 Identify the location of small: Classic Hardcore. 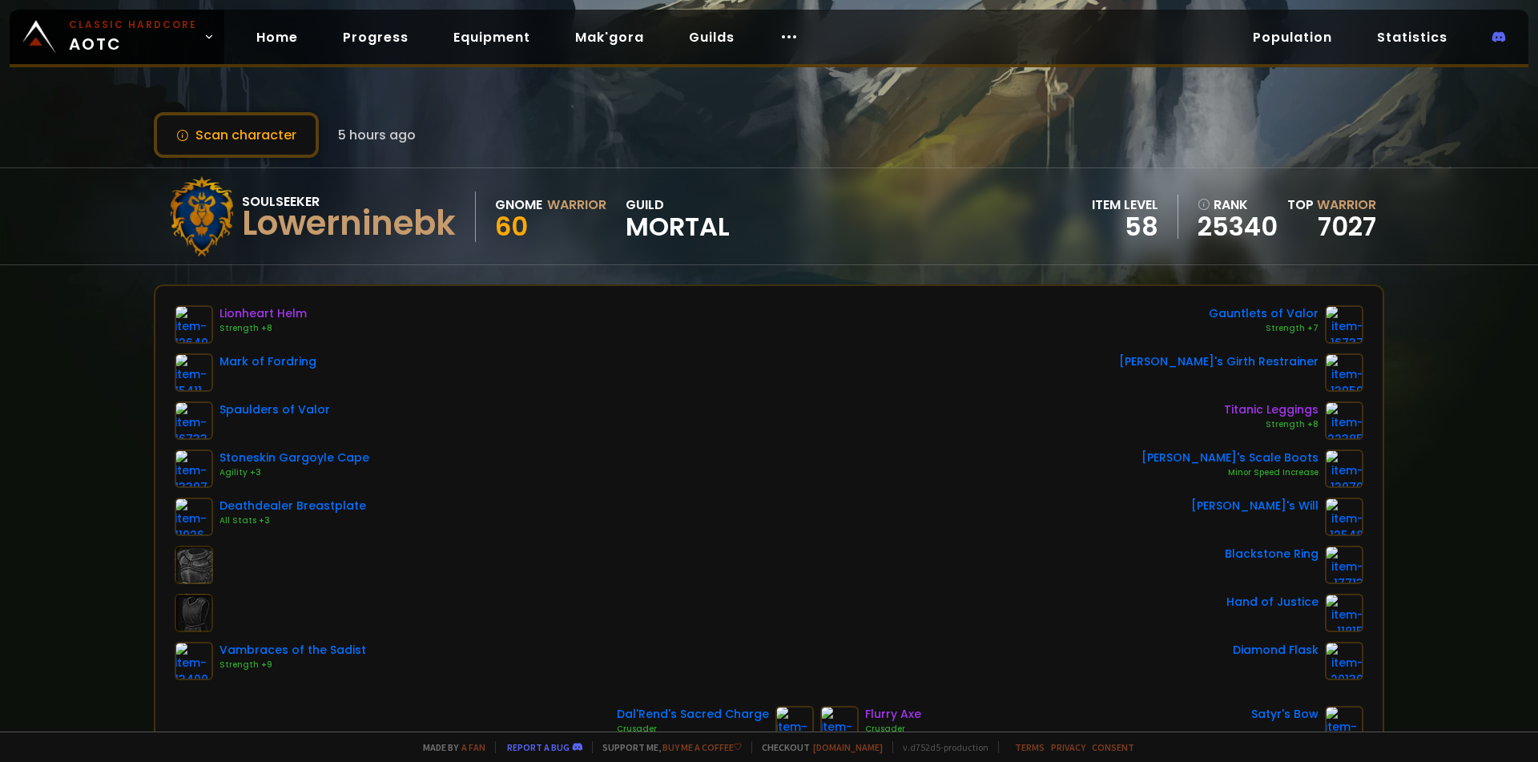
(133, 25).